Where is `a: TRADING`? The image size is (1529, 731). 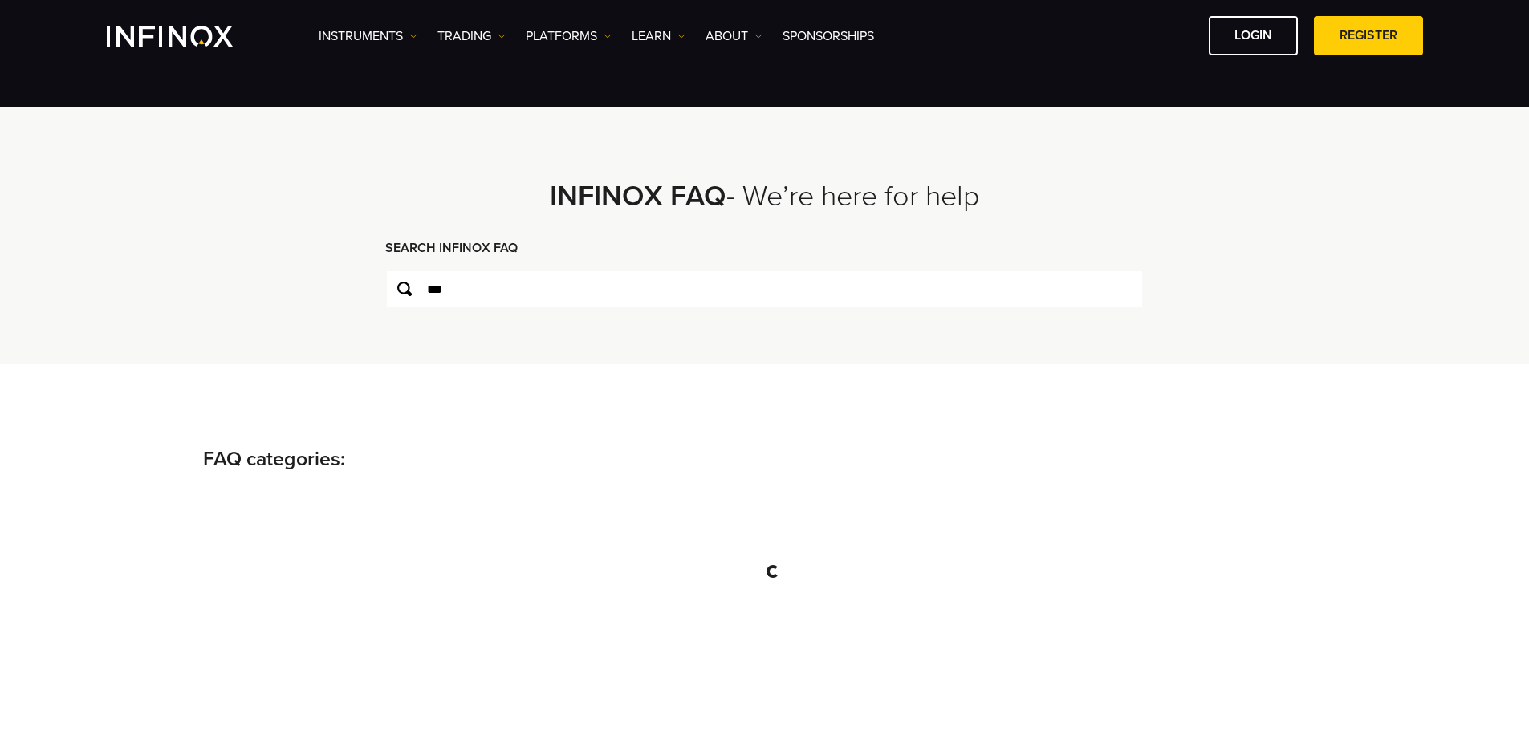
a: TRADING is located at coordinates (471, 36).